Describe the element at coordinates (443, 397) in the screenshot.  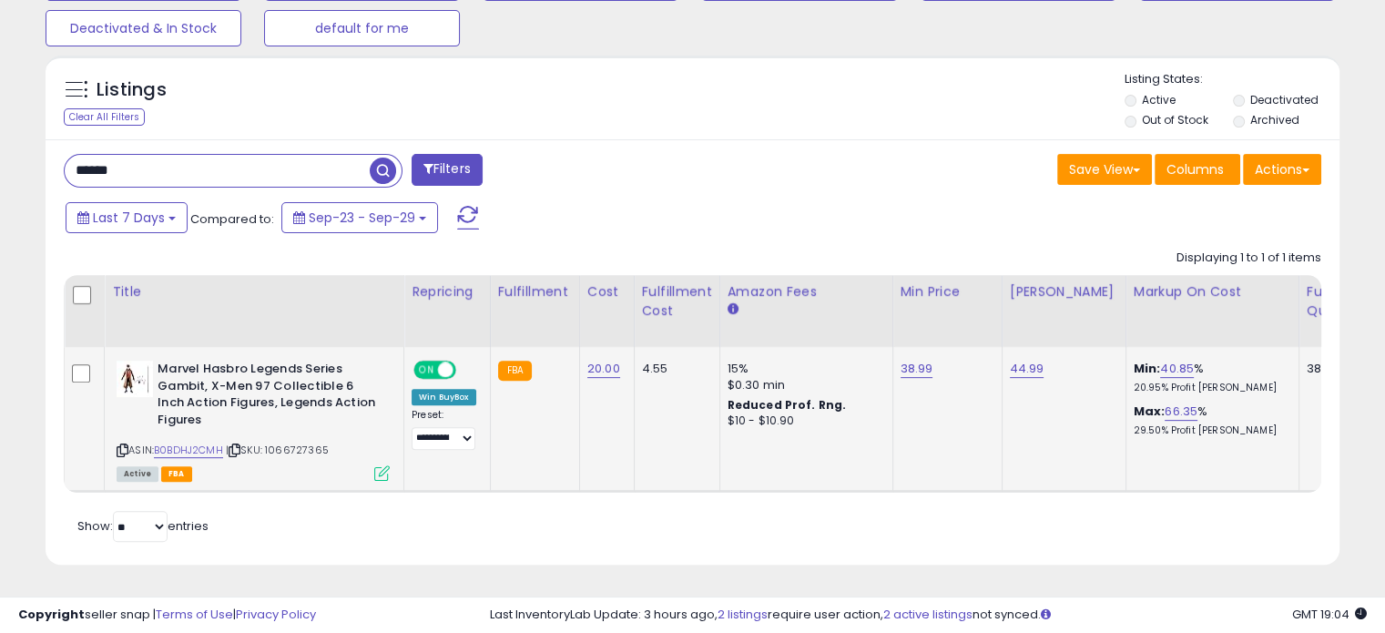
I see `div: Win BuyBox` at that location.